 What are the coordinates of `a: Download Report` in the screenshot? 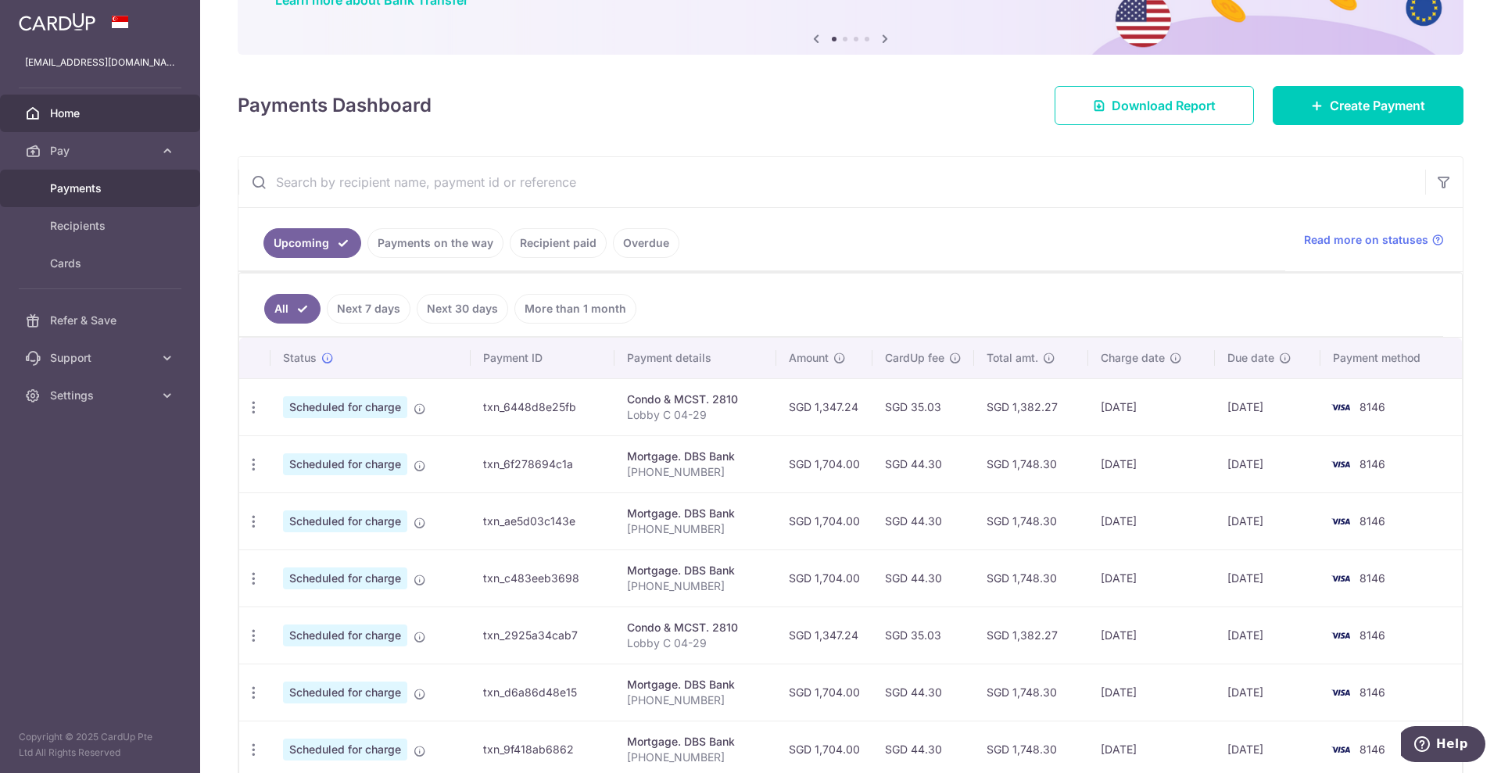 It's located at (1154, 106).